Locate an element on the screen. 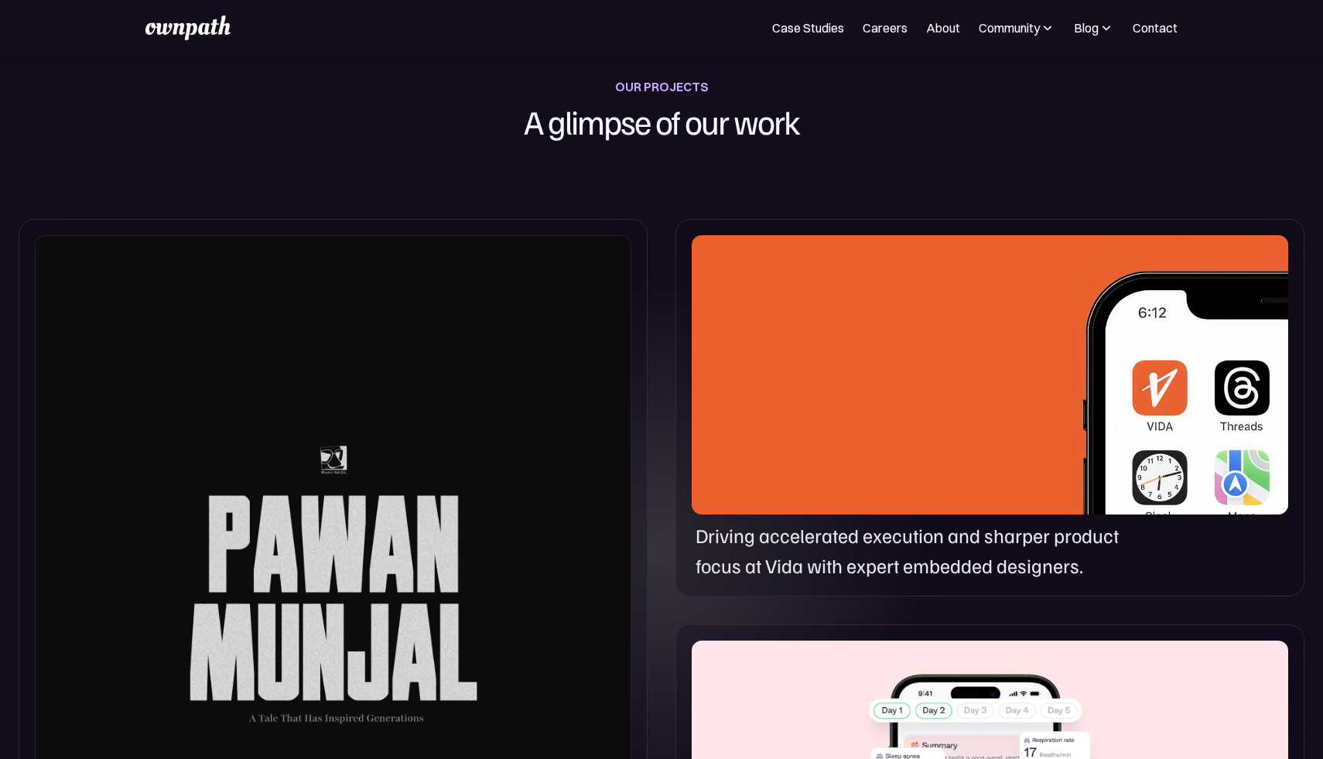  h1: A glimpse of our work is located at coordinates (662, 121).